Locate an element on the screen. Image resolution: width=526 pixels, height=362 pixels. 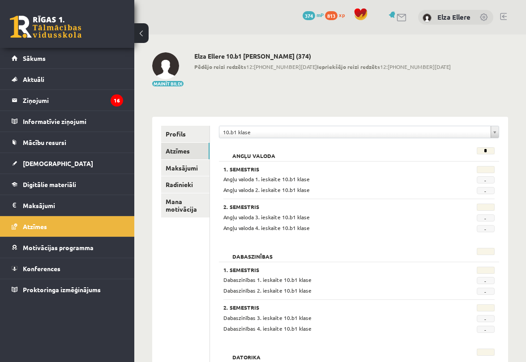
a: Konferences is located at coordinates (67, 268).